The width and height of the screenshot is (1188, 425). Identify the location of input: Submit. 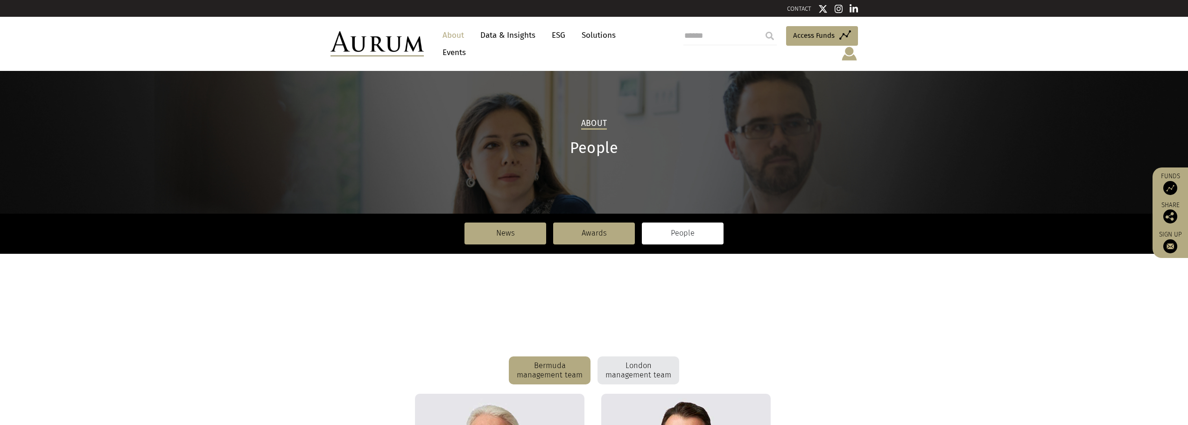
(770, 36).